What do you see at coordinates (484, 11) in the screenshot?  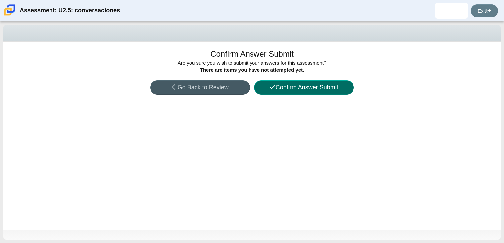 I see `a: Exit` at bounding box center [484, 11].